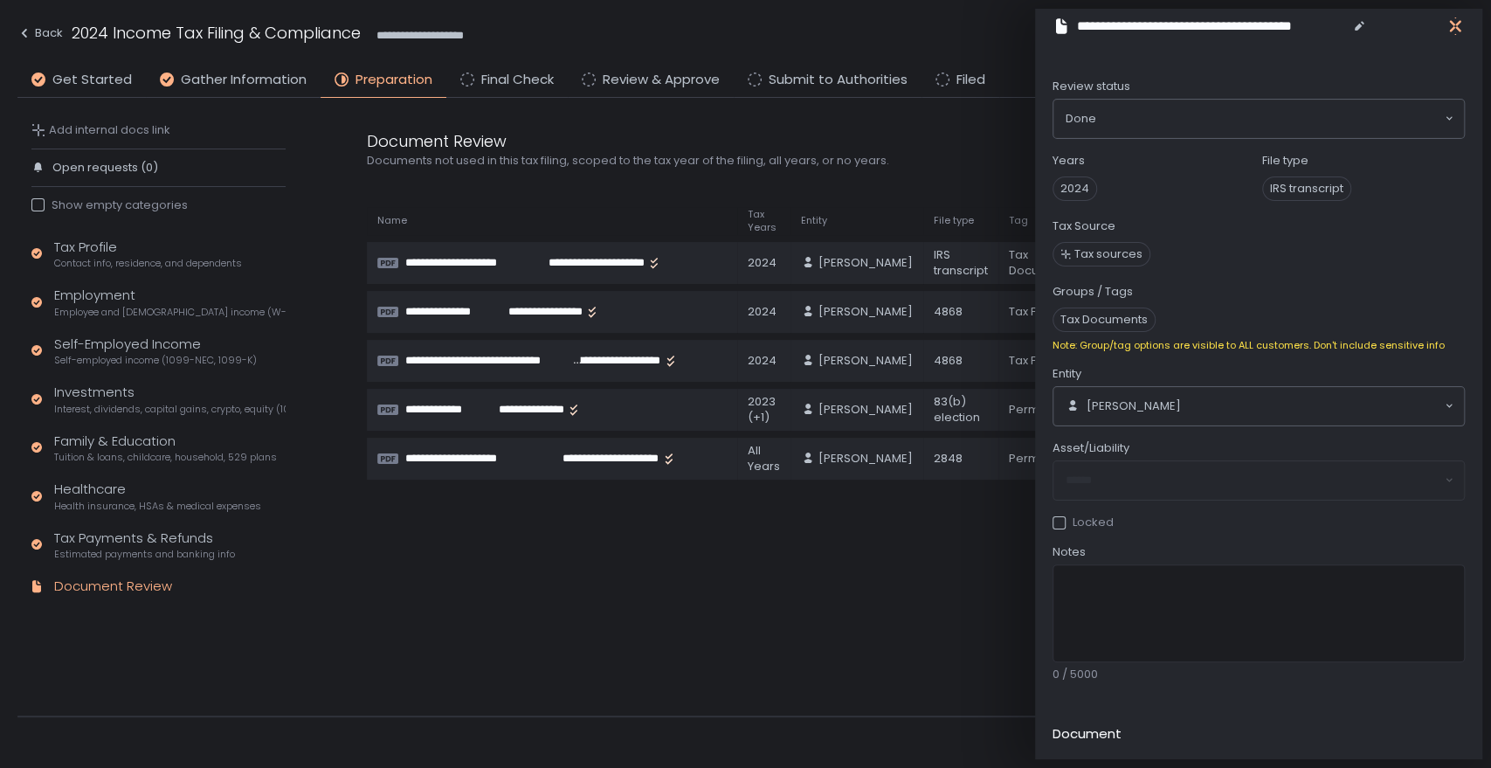 The width and height of the screenshot is (1491, 768). What do you see at coordinates (244, 79) in the screenshot?
I see `span: Gather Information` at bounding box center [244, 79].